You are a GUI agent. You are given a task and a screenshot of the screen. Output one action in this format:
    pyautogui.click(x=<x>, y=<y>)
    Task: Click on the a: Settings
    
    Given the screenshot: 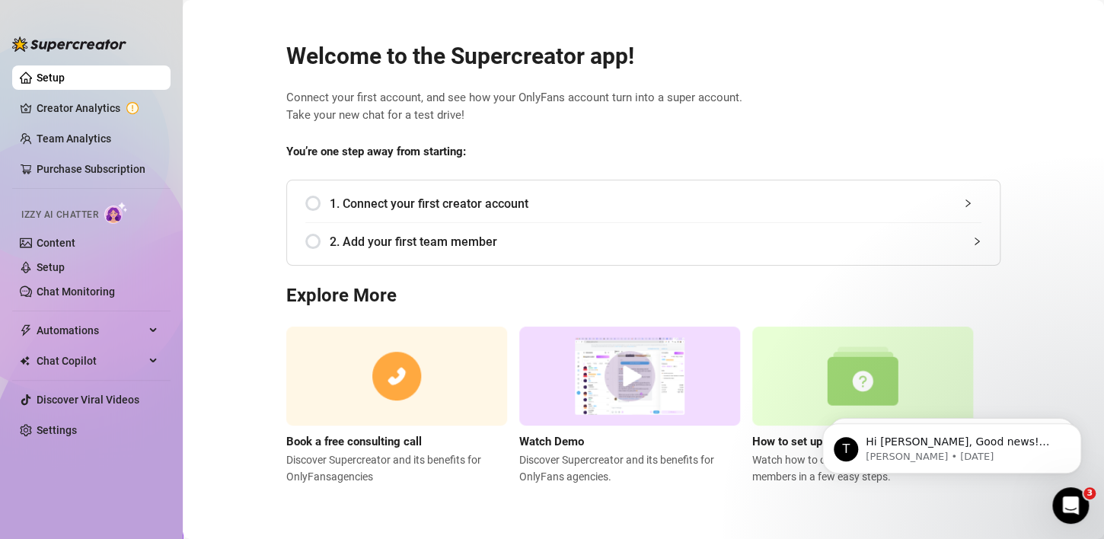 What is the action you would take?
    pyautogui.click(x=56, y=430)
    